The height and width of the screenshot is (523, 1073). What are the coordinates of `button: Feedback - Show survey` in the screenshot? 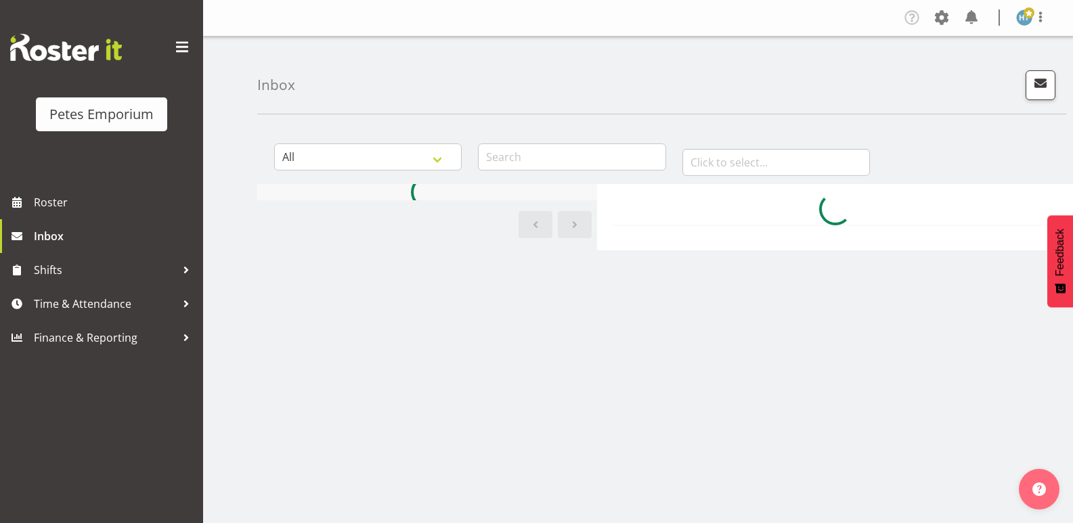 It's located at (1060, 261).